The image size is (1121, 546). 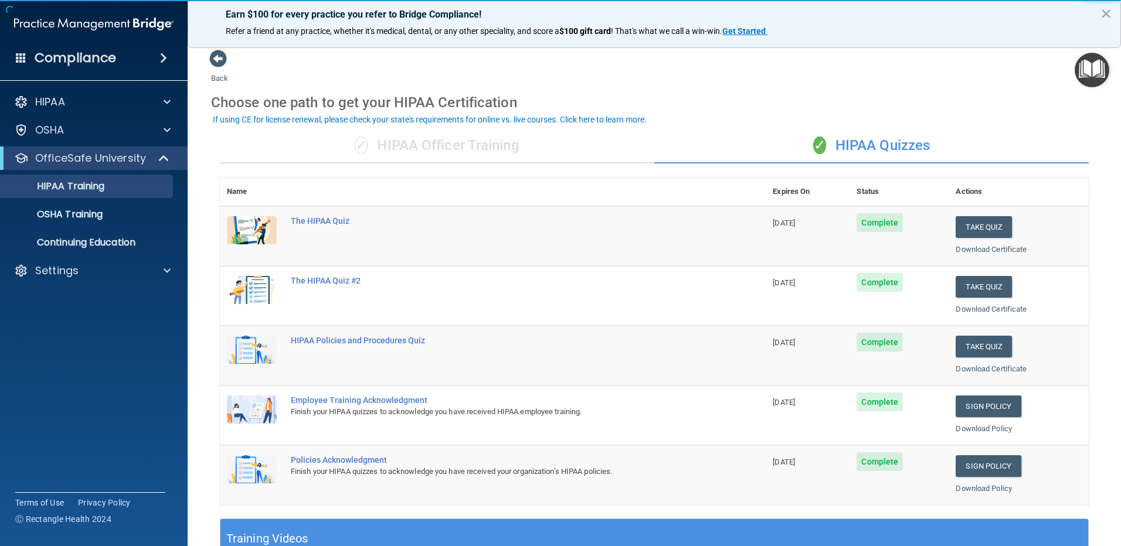 I want to click on p: HIPAA Training, so click(x=56, y=186).